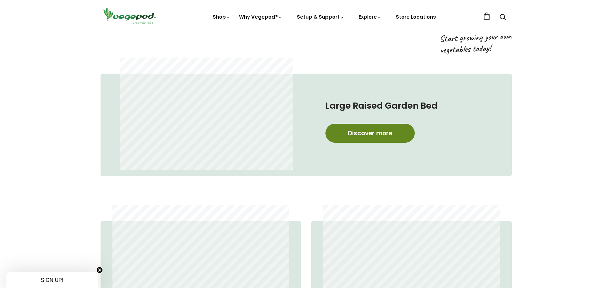  Describe the element at coordinates (222, 17) in the screenshot. I see `a: Shop` at that location.